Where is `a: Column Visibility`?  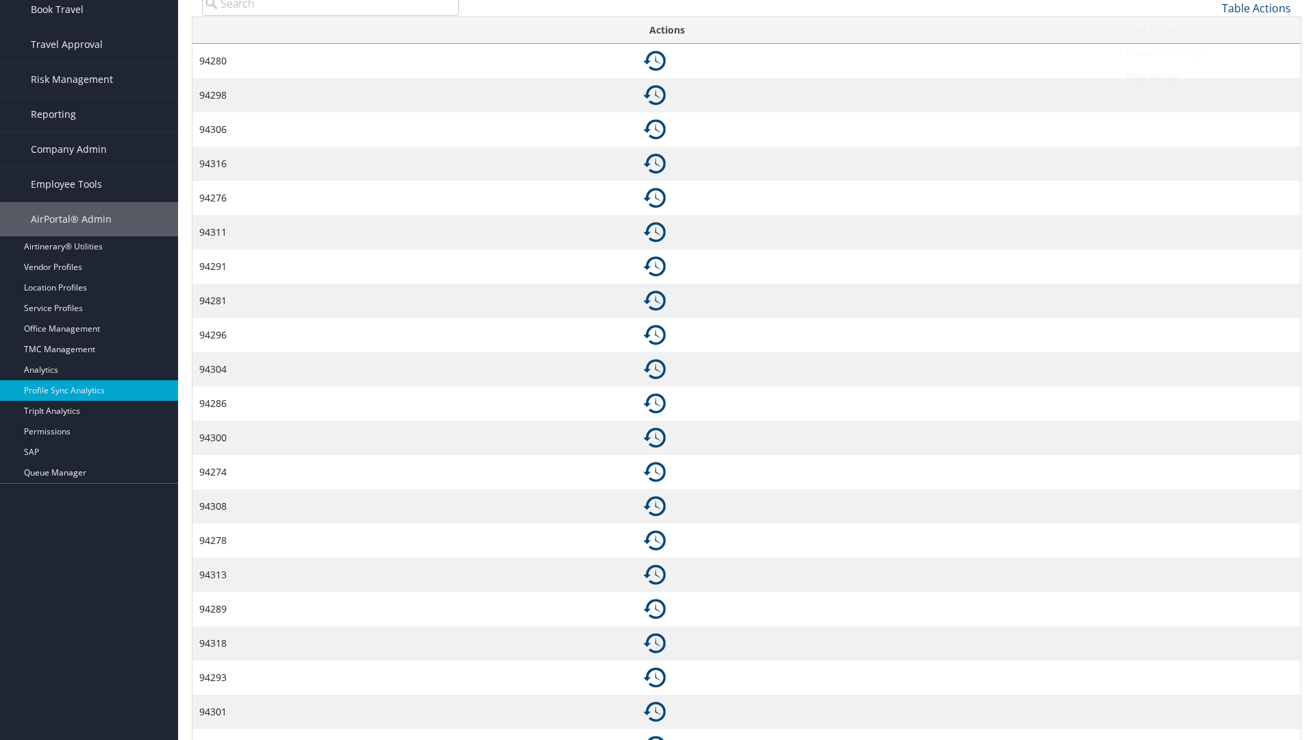 a: Column Visibility is located at coordinates (1211, 53).